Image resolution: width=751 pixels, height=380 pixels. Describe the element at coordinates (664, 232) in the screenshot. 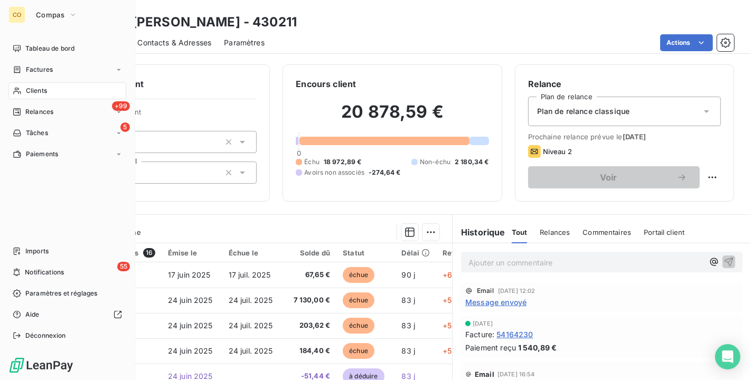

I see `span: Portail client` at that location.